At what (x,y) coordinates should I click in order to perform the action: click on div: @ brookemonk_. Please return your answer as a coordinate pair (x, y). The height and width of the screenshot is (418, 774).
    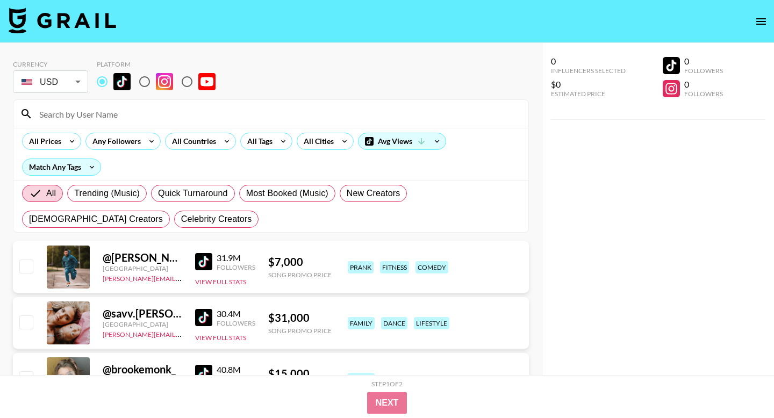
    Looking at the image, I should click on (143, 369).